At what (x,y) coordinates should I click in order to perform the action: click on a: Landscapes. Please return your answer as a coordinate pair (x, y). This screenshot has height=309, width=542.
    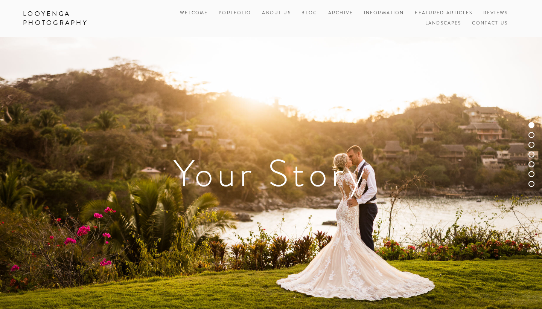
    Looking at the image, I should click on (444, 23).